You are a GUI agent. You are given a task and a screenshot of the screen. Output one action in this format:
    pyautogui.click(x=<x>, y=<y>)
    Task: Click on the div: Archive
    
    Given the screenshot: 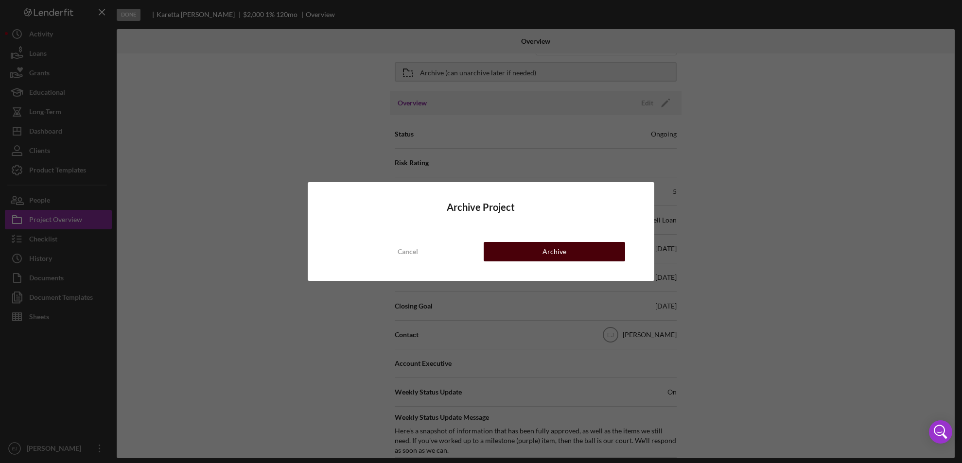 What is the action you would take?
    pyautogui.click(x=554, y=252)
    